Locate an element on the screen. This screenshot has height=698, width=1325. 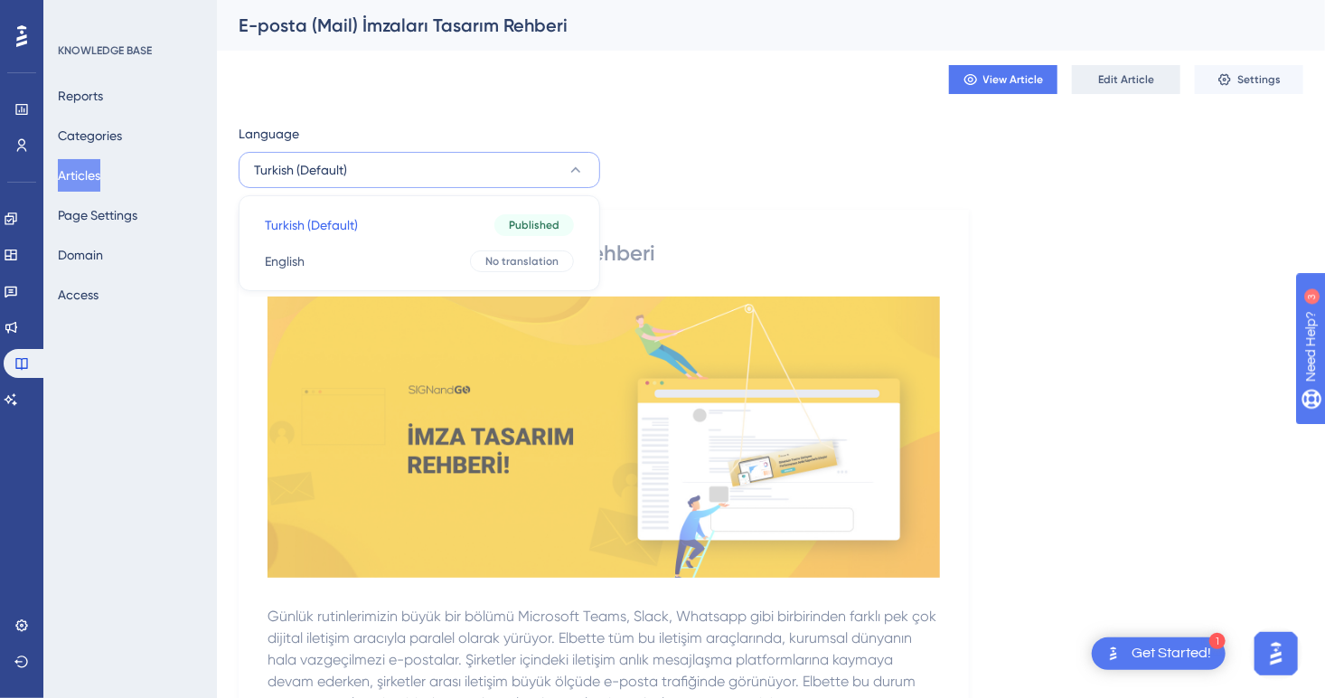
button: Edit Article is located at coordinates (1126, 80).